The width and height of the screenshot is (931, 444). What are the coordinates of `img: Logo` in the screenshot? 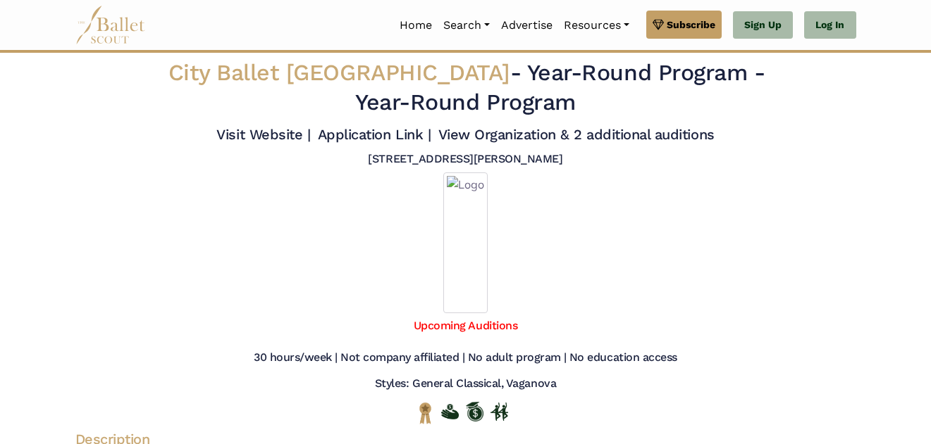 It's located at (465, 243).